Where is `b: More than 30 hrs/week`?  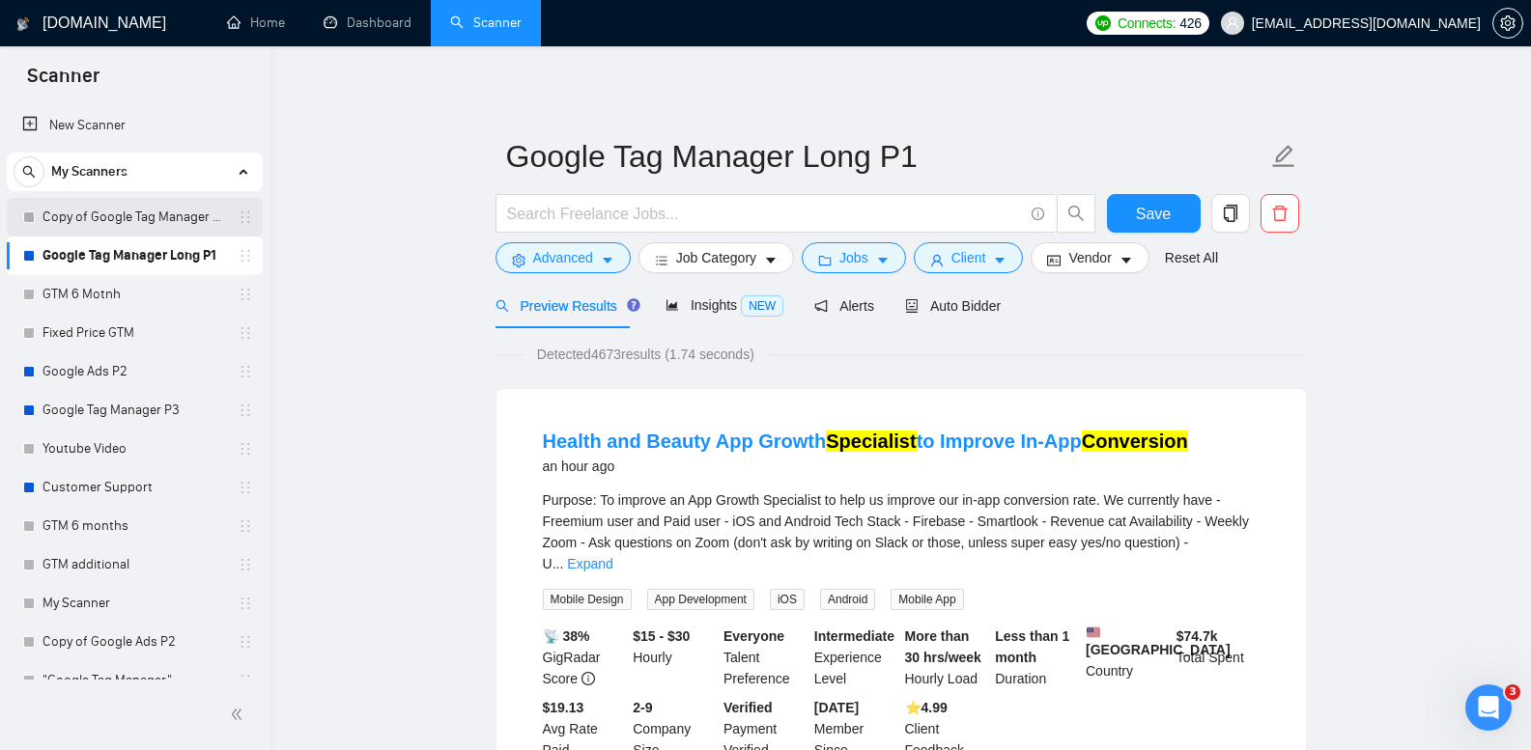
b: More than 30 hrs/week is located at coordinates (943, 647).